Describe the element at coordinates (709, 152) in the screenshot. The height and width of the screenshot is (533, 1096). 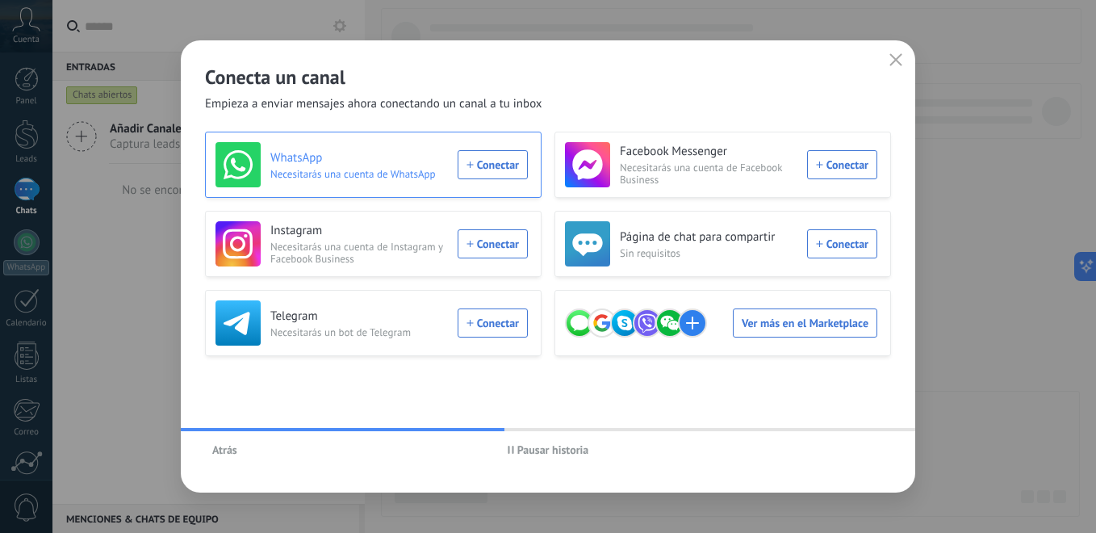
I see `h3: Facebook Messenger` at that location.